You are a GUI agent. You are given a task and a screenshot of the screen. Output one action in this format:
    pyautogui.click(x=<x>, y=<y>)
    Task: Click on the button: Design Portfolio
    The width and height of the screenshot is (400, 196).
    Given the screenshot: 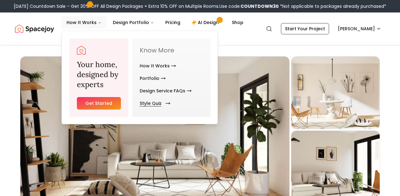 What is the action you would take?
    pyautogui.click(x=133, y=23)
    